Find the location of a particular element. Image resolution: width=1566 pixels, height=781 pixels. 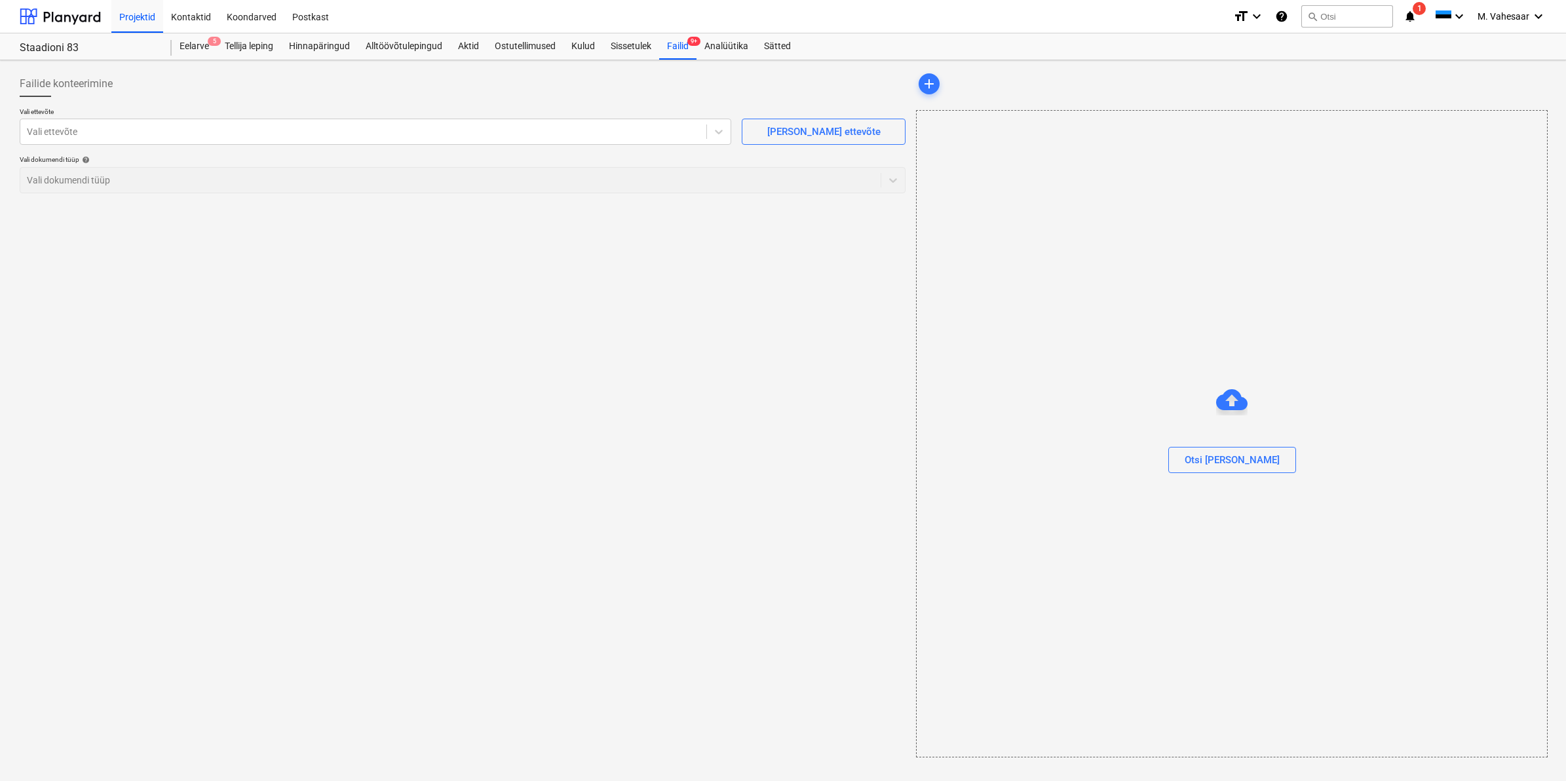

a: Failid9+ is located at coordinates (677, 47).